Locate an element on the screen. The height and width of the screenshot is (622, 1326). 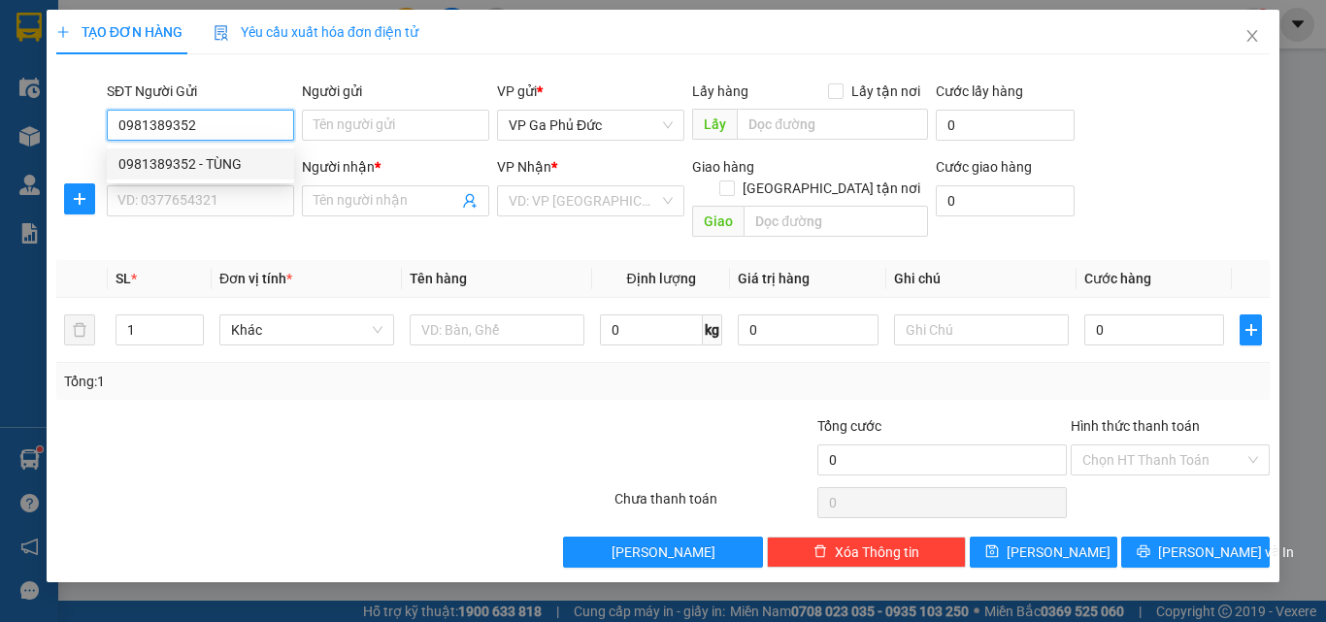
span: VP Nhận is located at coordinates (524, 167).